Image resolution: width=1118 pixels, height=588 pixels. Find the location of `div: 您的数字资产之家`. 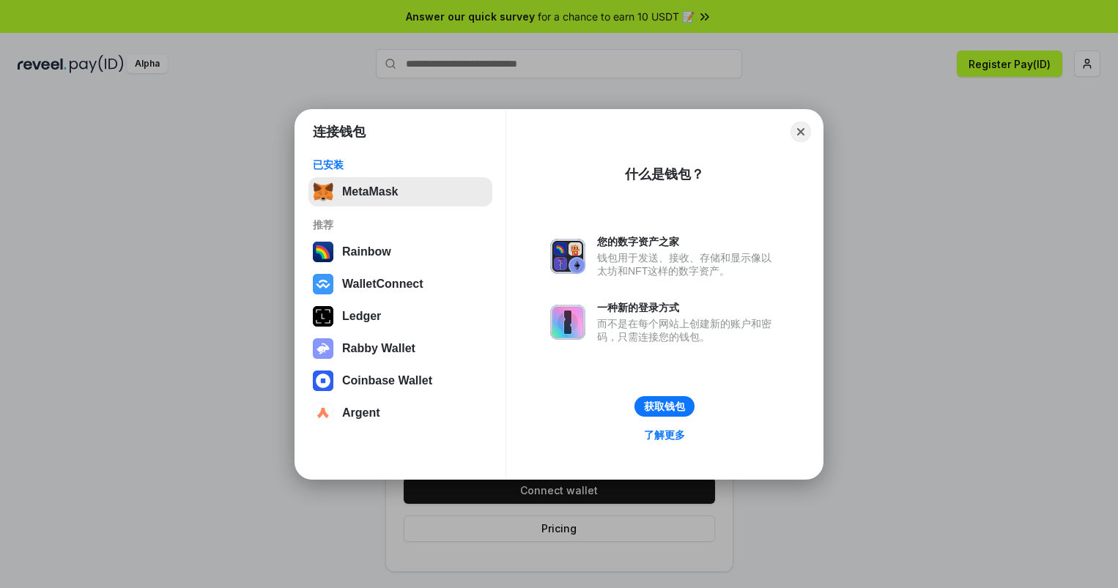

div: 您的数字资产之家 is located at coordinates (688, 242).